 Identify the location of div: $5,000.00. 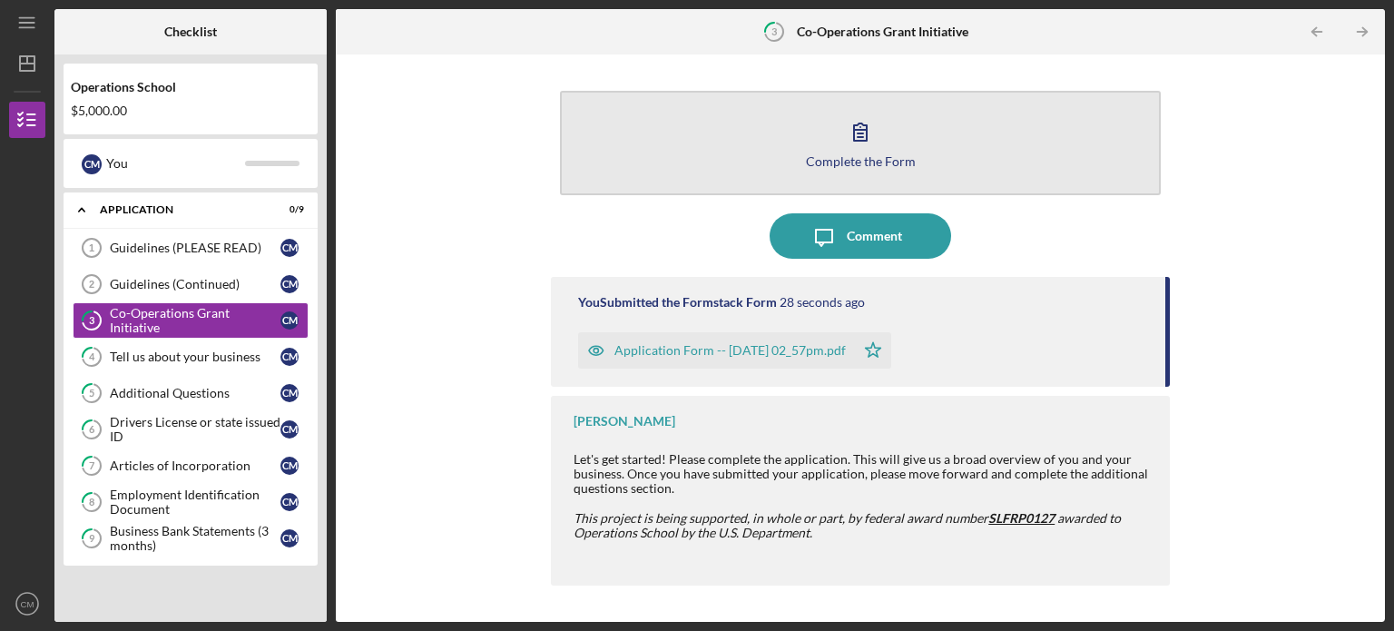
(191, 111).